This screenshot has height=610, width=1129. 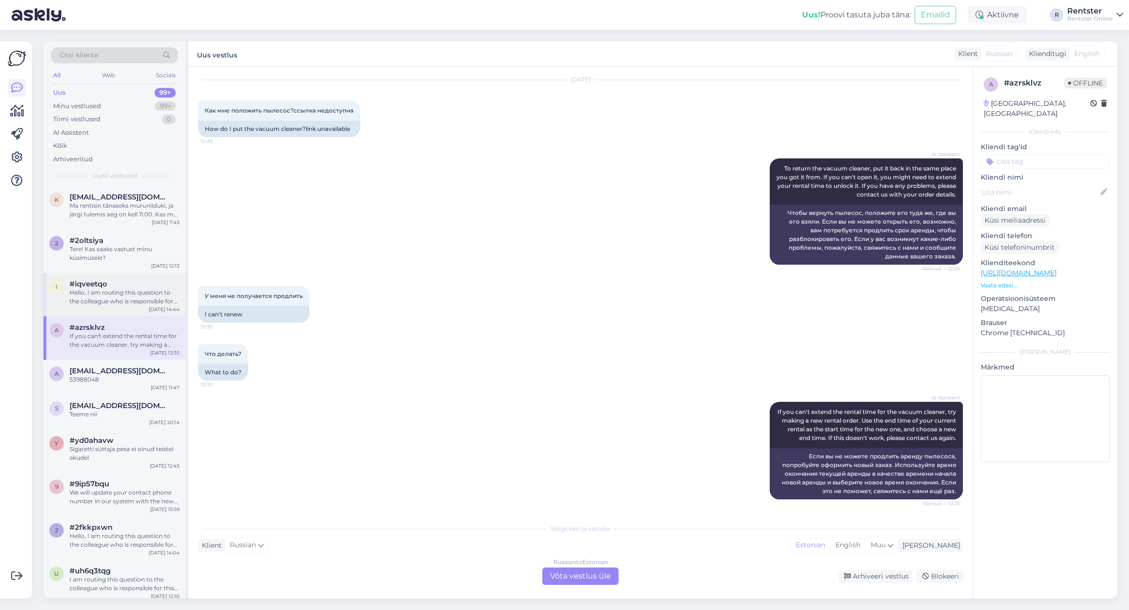 What do you see at coordinates (1045, 367) in the screenshot?
I see `p: Märkmed` at bounding box center [1045, 367].